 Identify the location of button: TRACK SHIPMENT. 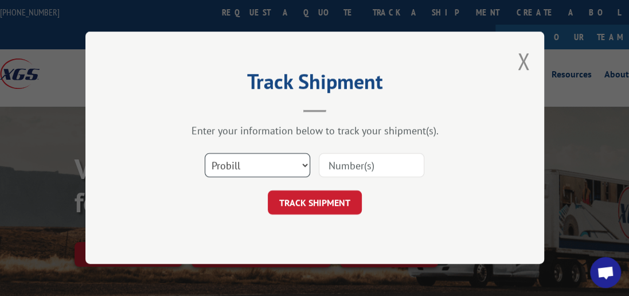
(315, 203).